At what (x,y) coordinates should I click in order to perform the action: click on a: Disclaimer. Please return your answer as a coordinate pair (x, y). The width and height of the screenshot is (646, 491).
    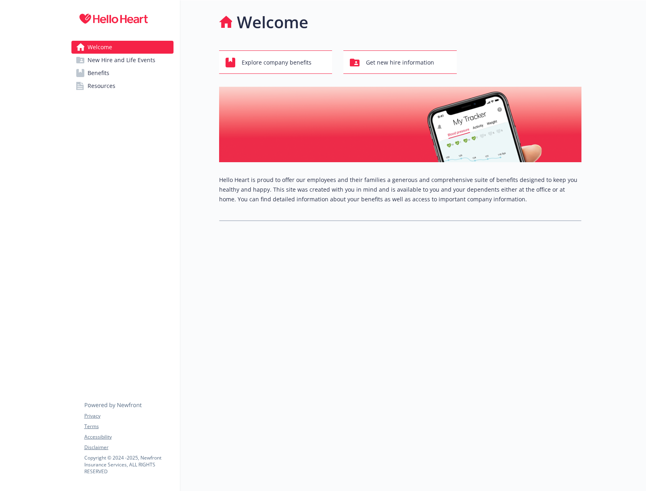
    Looking at the image, I should click on (129, 447).